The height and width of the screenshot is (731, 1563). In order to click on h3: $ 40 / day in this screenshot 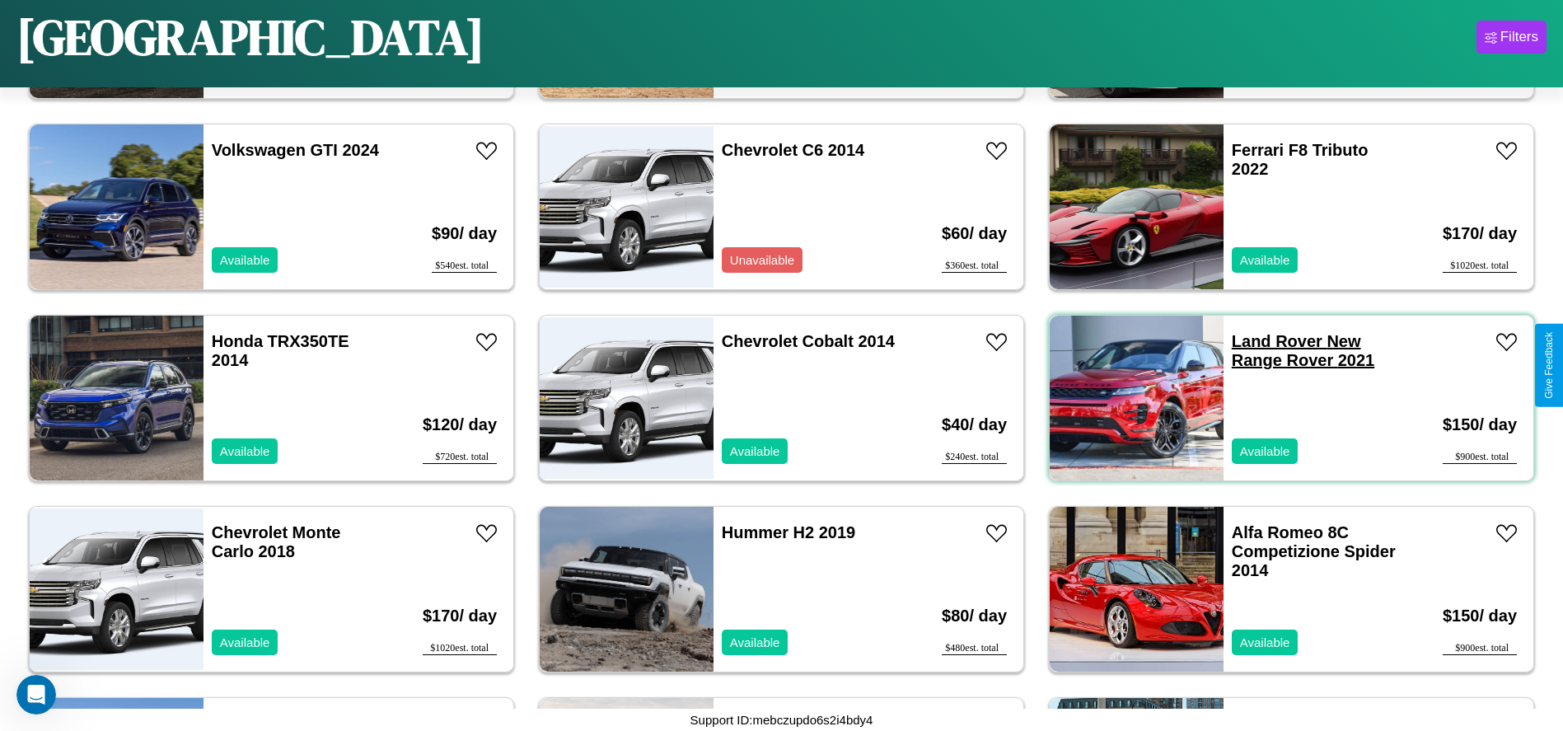, I will do `click(974, 424)`.